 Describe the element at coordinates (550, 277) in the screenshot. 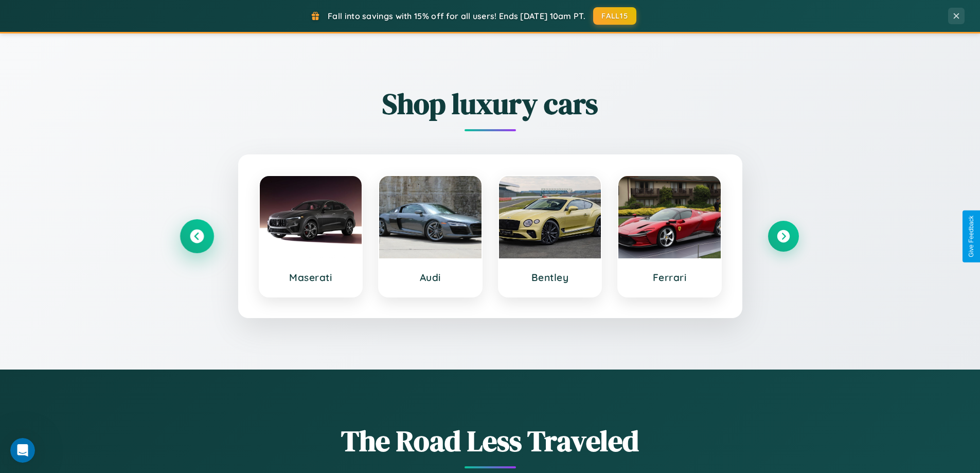

I see `h3: Bentley` at that location.